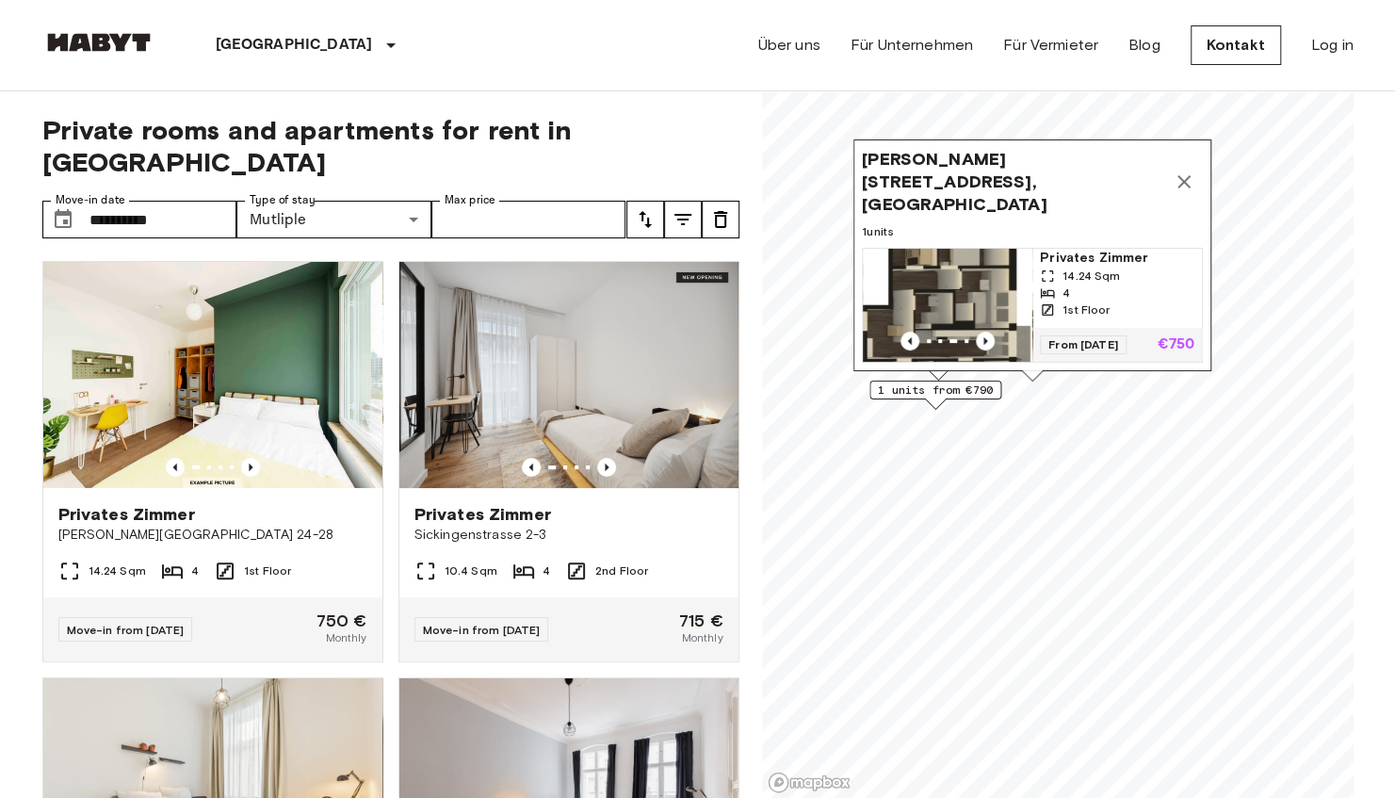 This screenshot has width=1395, height=798. Describe the element at coordinates (471, 571) in the screenshot. I see `span: 10.4 Sqm` at that location.